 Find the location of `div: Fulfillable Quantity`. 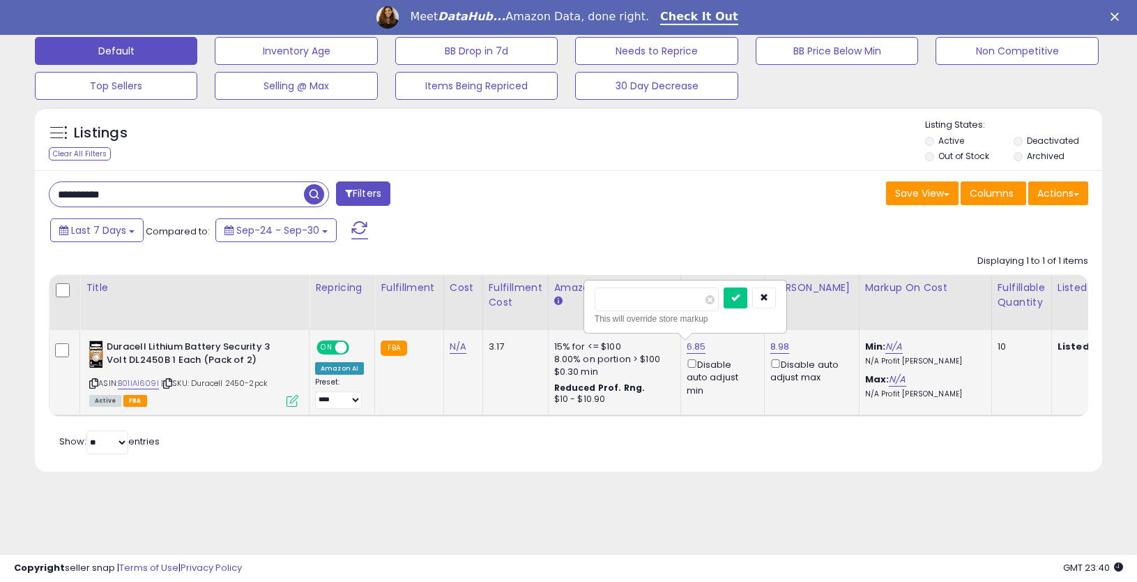

div: Fulfillable Quantity is located at coordinates (1022, 295).